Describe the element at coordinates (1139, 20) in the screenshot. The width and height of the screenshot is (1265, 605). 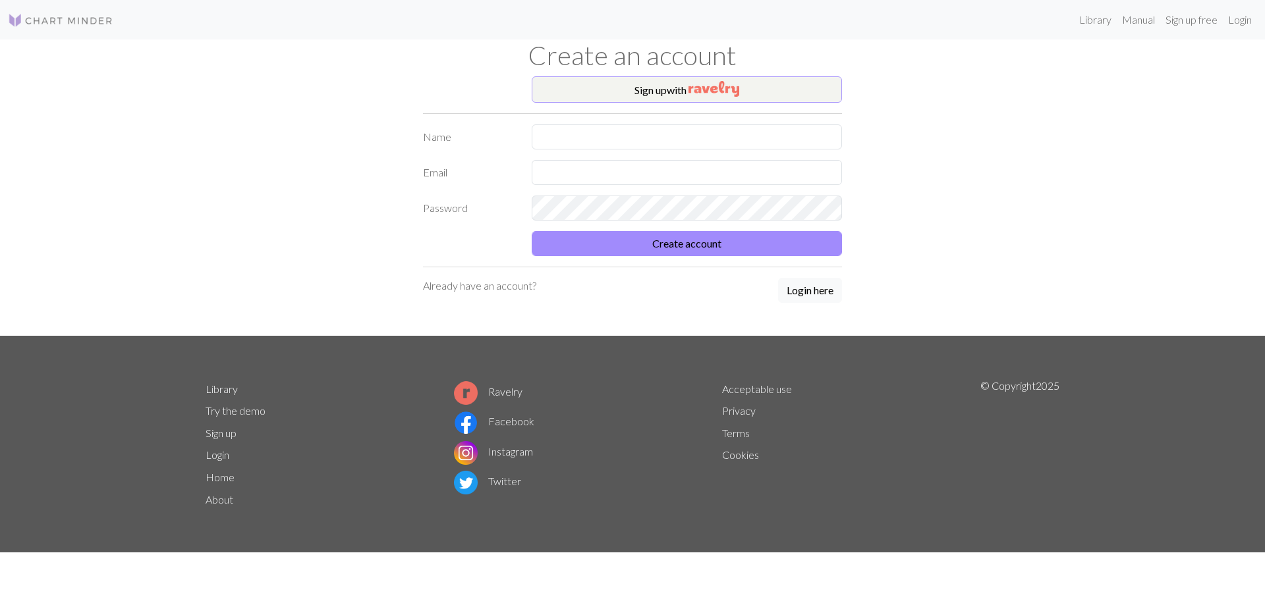
I see `a: Manual` at that location.